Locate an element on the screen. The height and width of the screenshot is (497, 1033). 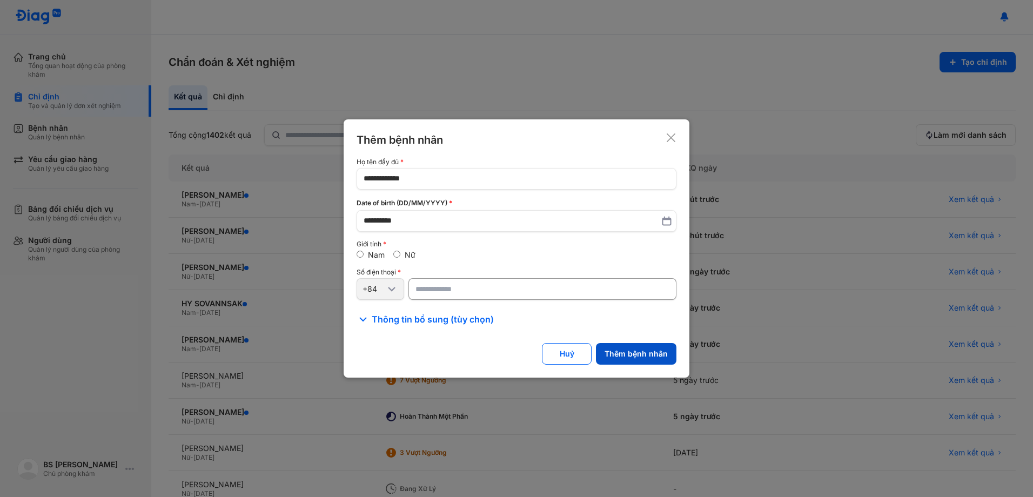
span: Thông tin bổ sung (tùy chọn) is located at coordinates (433, 319).